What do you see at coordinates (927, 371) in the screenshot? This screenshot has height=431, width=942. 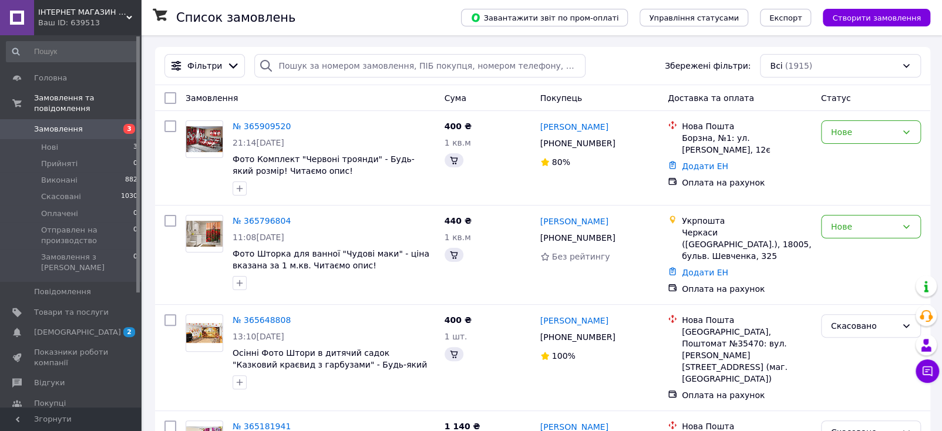 I see `button: Чат з покупцем` at bounding box center [927, 371].